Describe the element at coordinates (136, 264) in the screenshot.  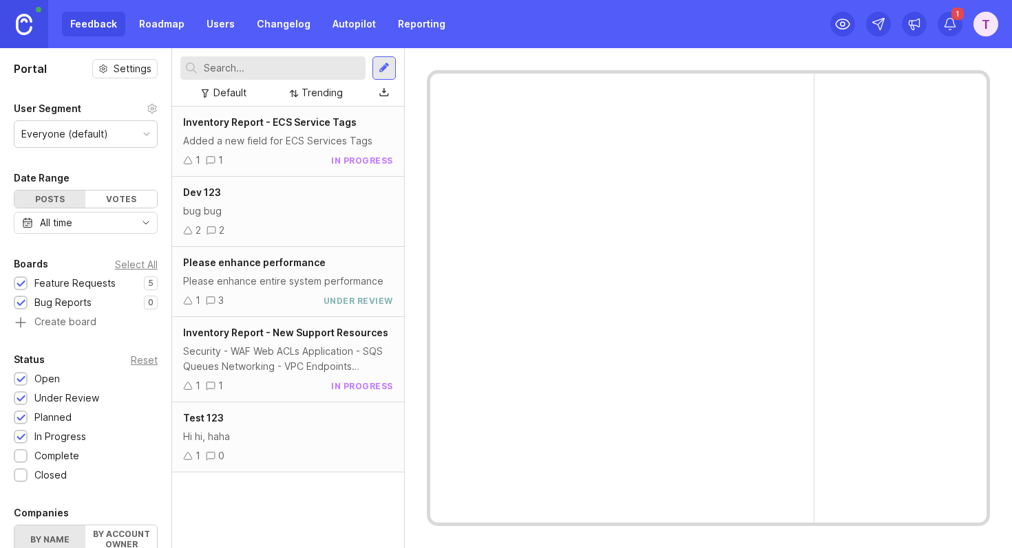
I see `div: Select All` at that location.